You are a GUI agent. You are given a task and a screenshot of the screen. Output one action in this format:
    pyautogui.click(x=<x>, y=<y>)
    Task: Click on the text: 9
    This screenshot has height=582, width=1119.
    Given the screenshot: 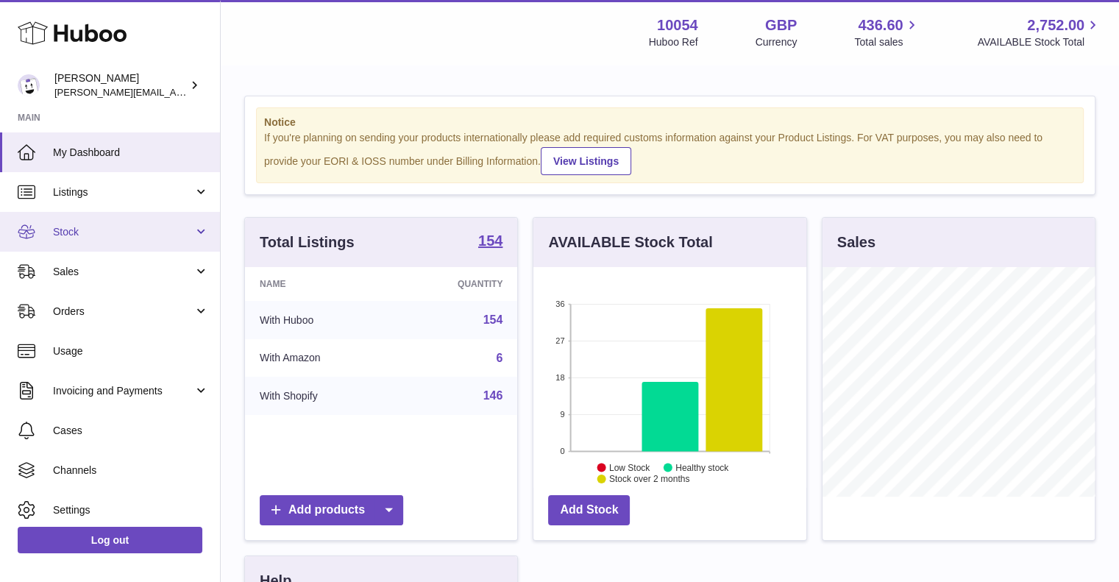 What is the action you would take?
    pyautogui.click(x=563, y=414)
    